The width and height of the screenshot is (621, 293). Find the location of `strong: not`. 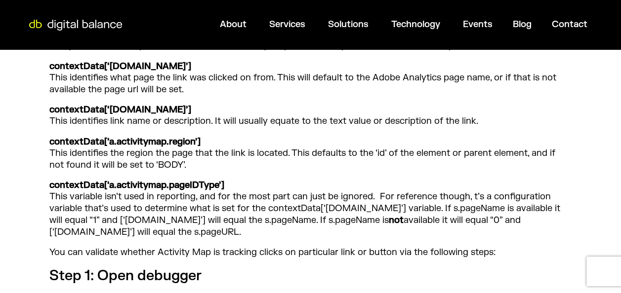

strong: not is located at coordinates (396, 220).